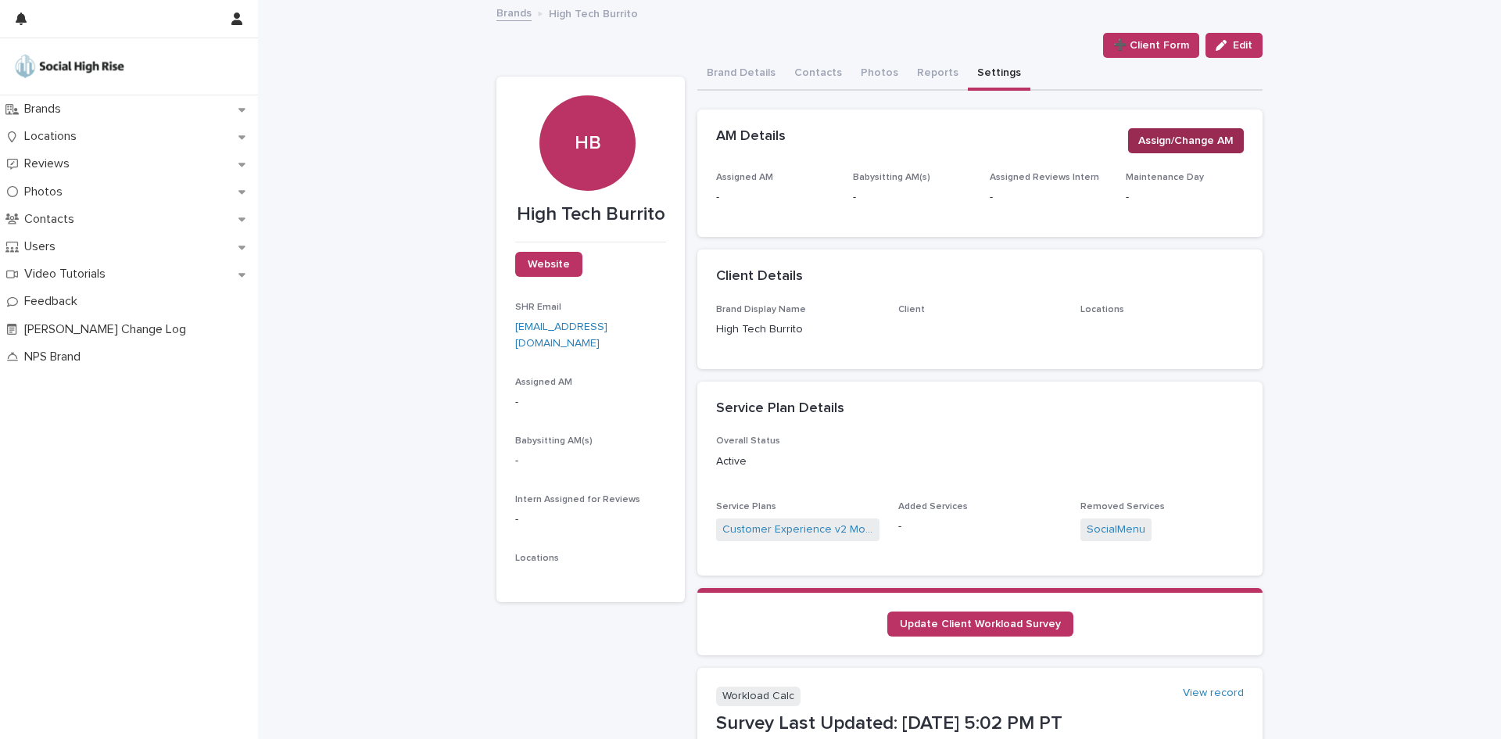 This screenshot has height=739, width=1501. I want to click on a: Update Client Workload Survey, so click(980, 624).